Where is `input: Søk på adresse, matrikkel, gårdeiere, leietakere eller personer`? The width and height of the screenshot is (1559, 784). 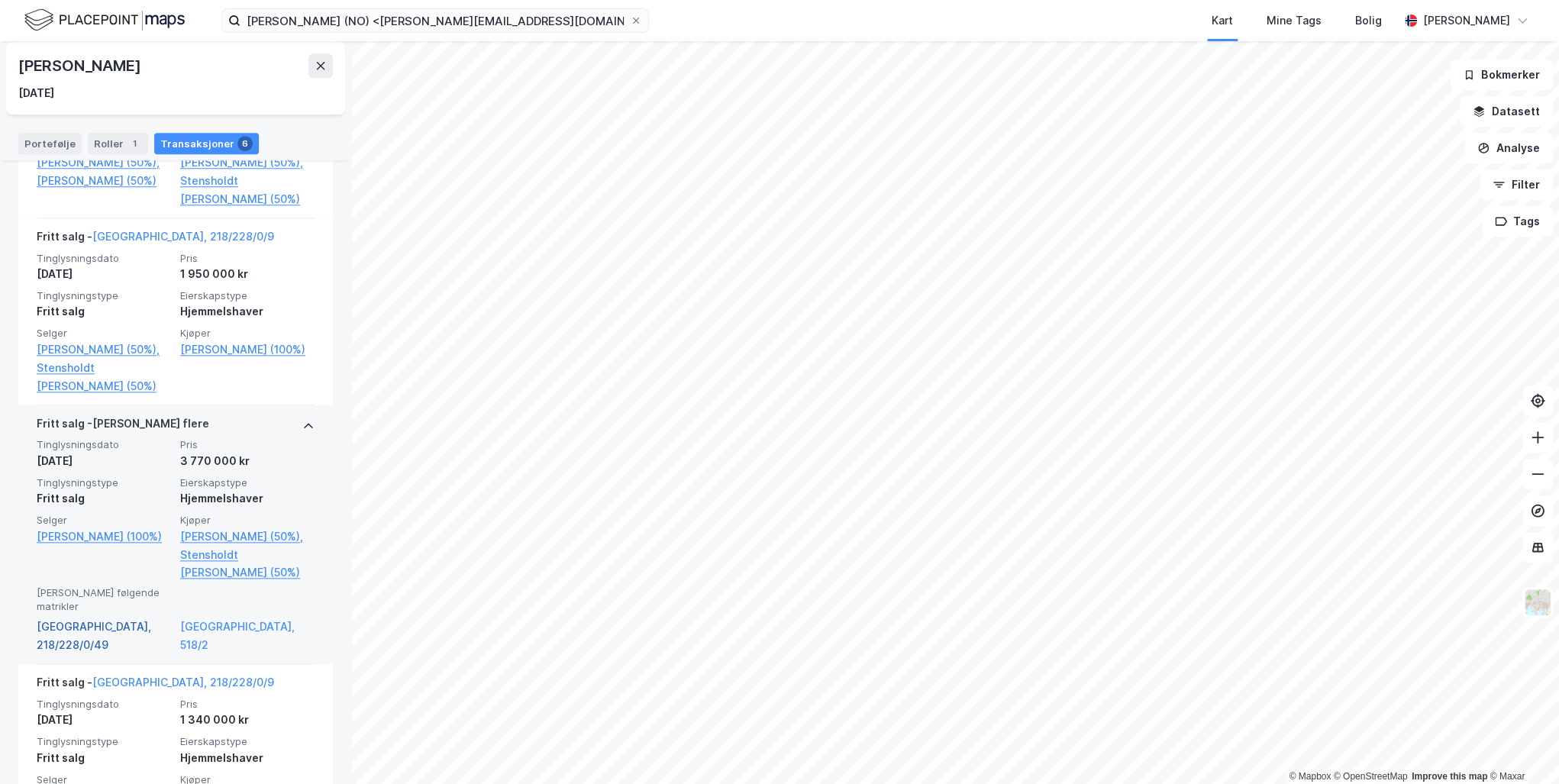
input: Søk på adresse, matrikkel, gårdeiere, leietakere eller personer is located at coordinates (436, 21).